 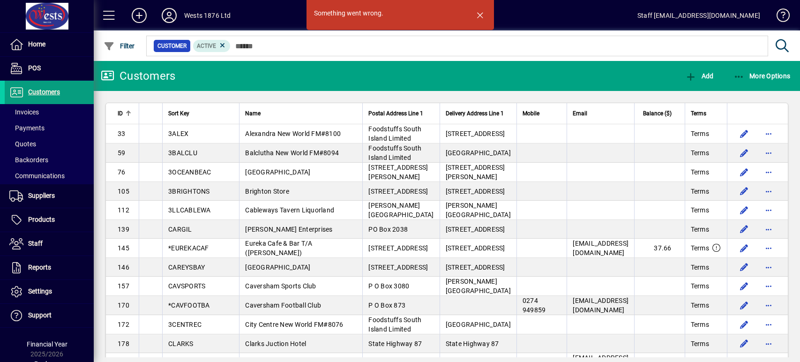 What do you see at coordinates (123, 248) in the screenshot?
I see `span: 145` at bounding box center [123, 248].